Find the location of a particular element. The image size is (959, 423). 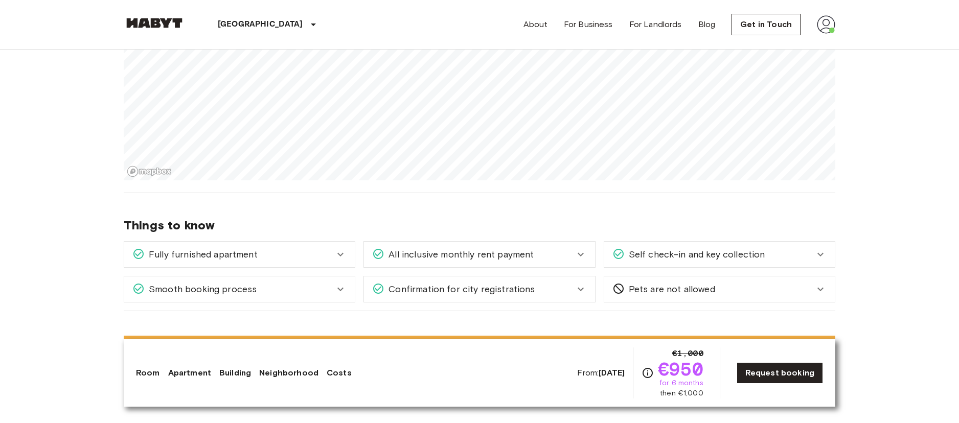

span: Things to know is located at coordinates (480, 226).